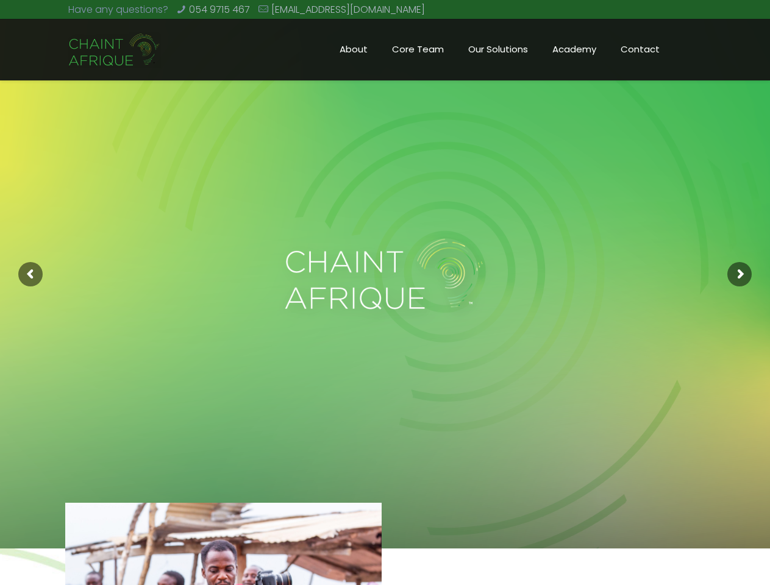 This screenshot has height=585, width=770. What do you see at coordinates (498, 49) in the screenshot?
I see `span: Our Solutions` at bounding box center [498, 49].